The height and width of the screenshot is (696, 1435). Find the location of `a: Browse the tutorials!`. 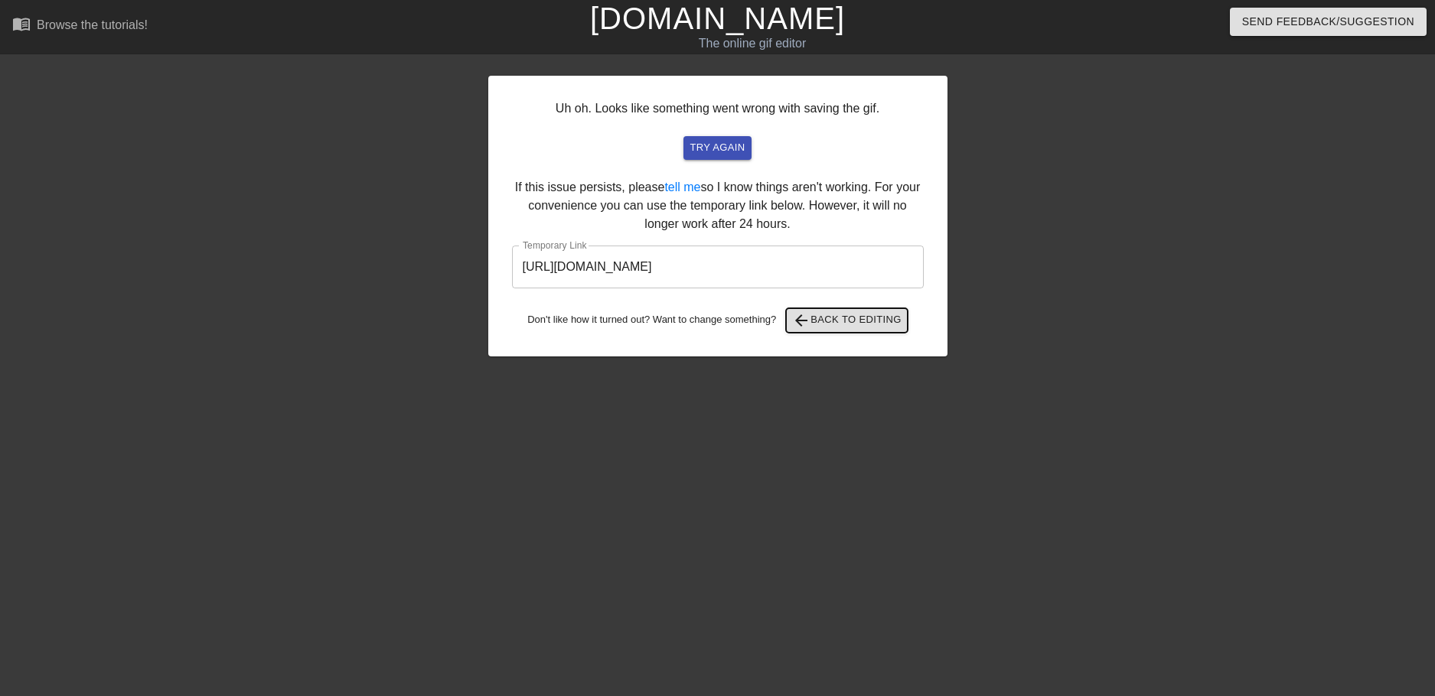

a: Browse the tutorials! is located at coordinates (80, 26).